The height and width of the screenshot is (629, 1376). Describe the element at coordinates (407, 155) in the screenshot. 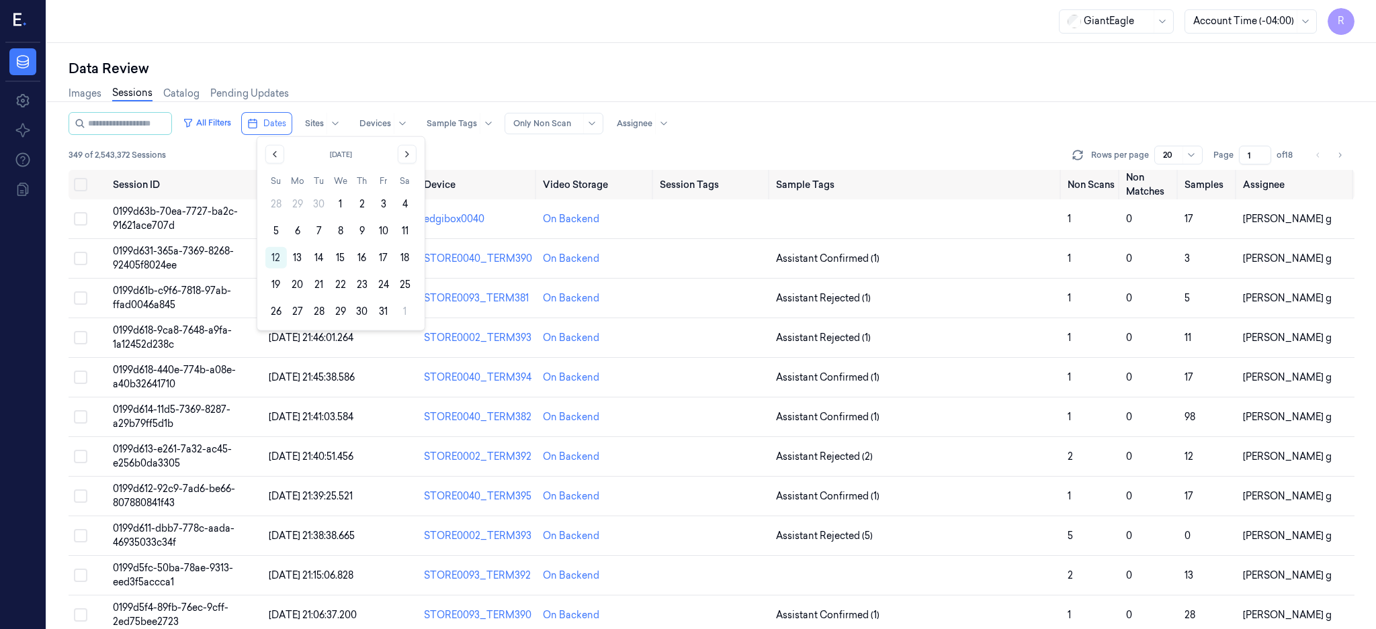

I see `button: Go to the Next Month` at that location.